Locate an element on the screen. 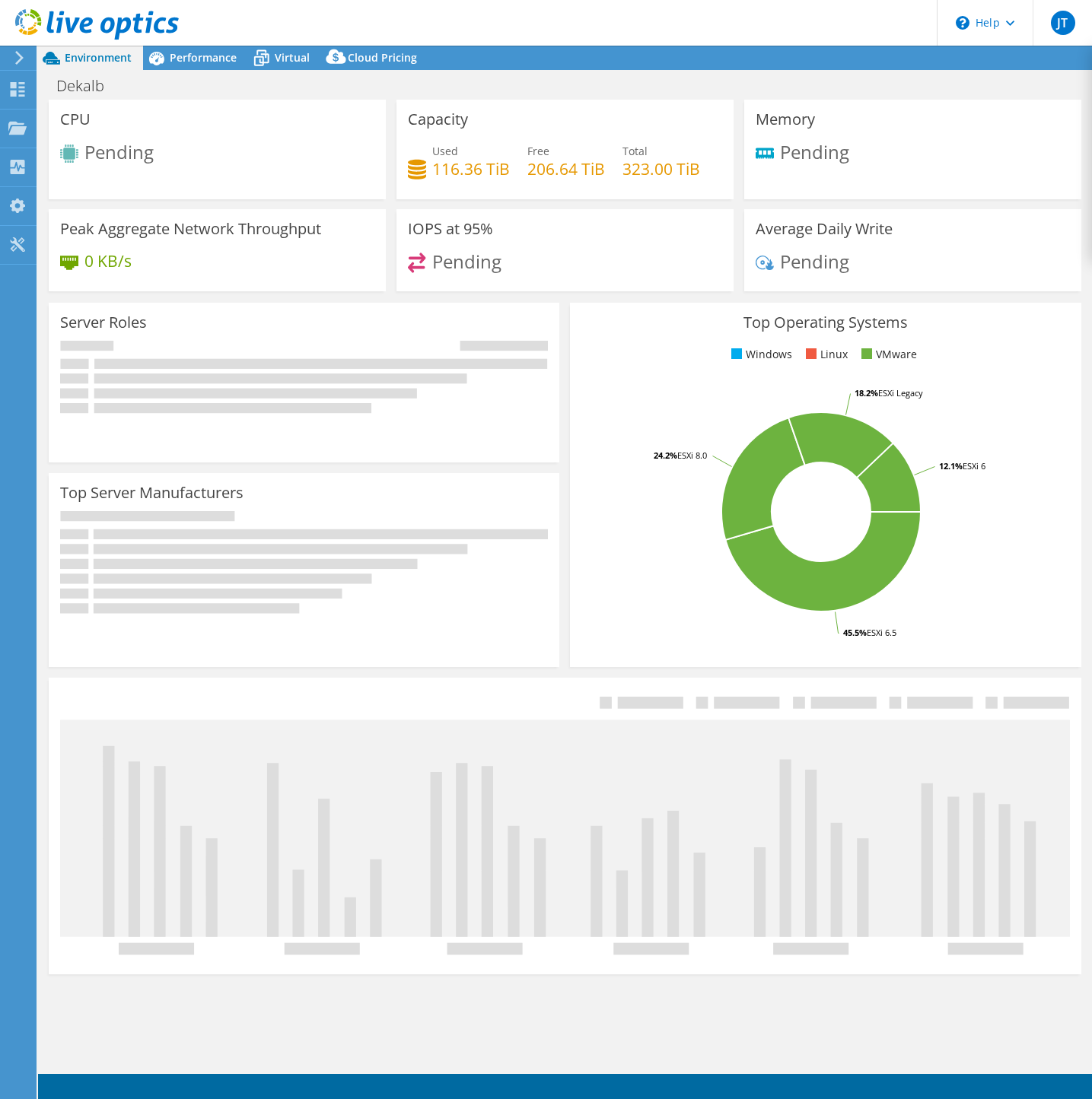 This screenshot has width=1092, height=1099. tspan: 45.5% is located at coordinates (855, 632).